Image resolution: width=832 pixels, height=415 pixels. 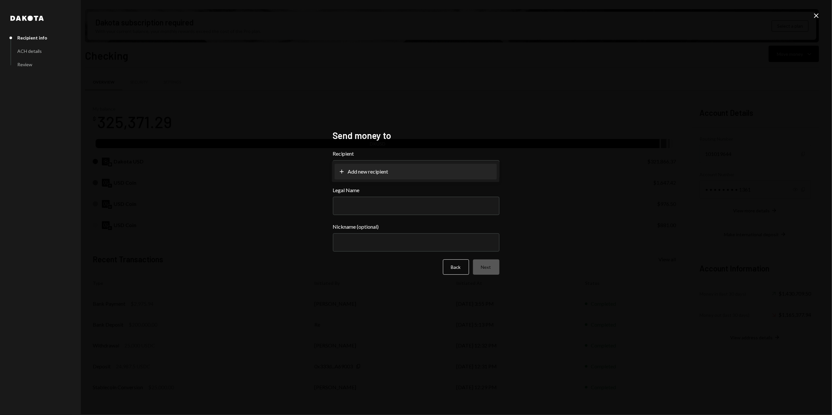 I want to click on h2: Send money to, so click(x=416, y=135).